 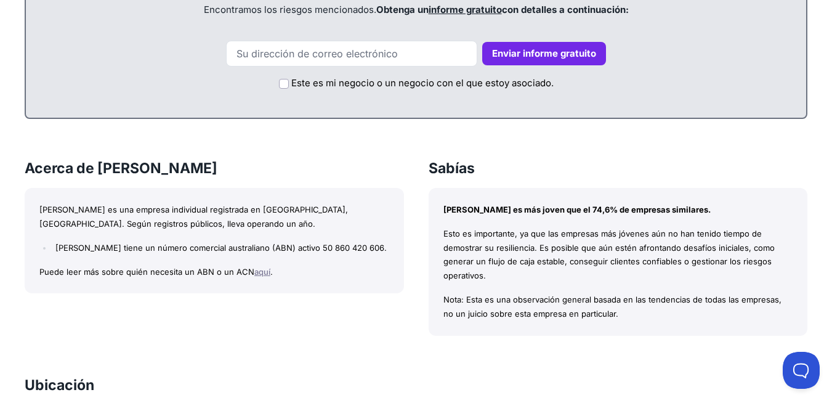 I want to click on font: con detalles a continuación:, so click(x=565, y=9).